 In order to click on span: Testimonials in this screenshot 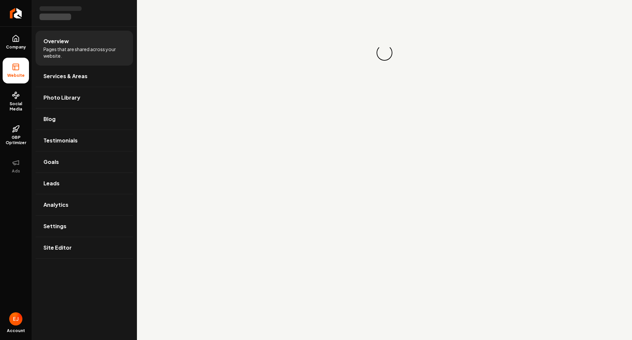, I will do `click(61, 140)`.